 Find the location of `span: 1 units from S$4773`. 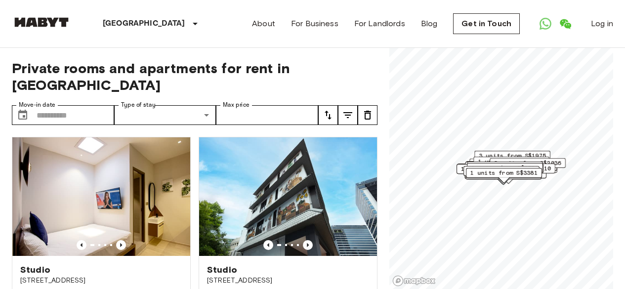

span: 1 units from S$4773 is located at coordinates (495, 169).